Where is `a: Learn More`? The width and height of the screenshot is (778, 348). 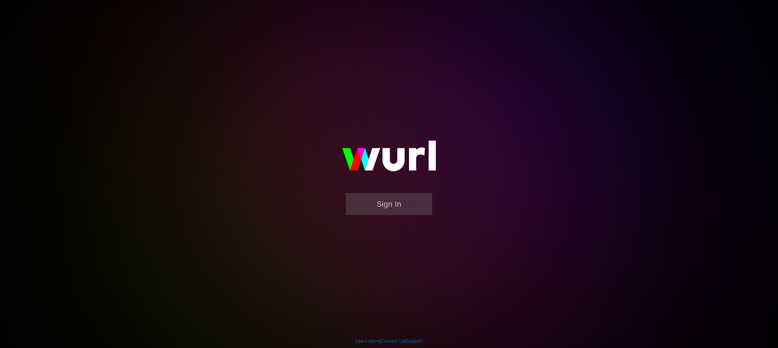
a: Learn More is located at coordinates (367, 341).